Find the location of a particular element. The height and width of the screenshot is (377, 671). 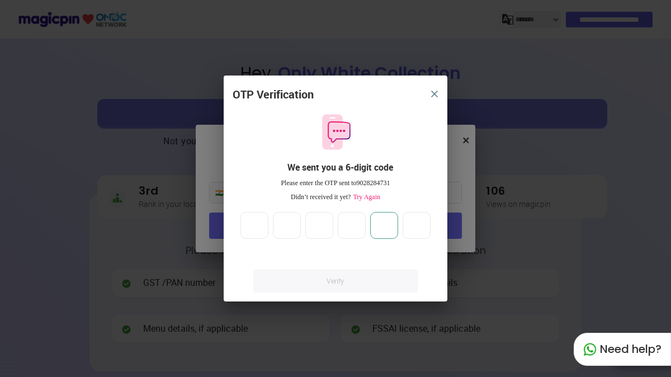

div: OTP Verification is located at coordinates (273, 94).